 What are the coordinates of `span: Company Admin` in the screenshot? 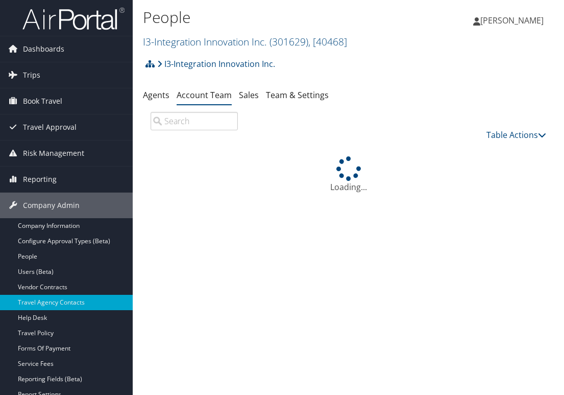 It's located at (51, 205).